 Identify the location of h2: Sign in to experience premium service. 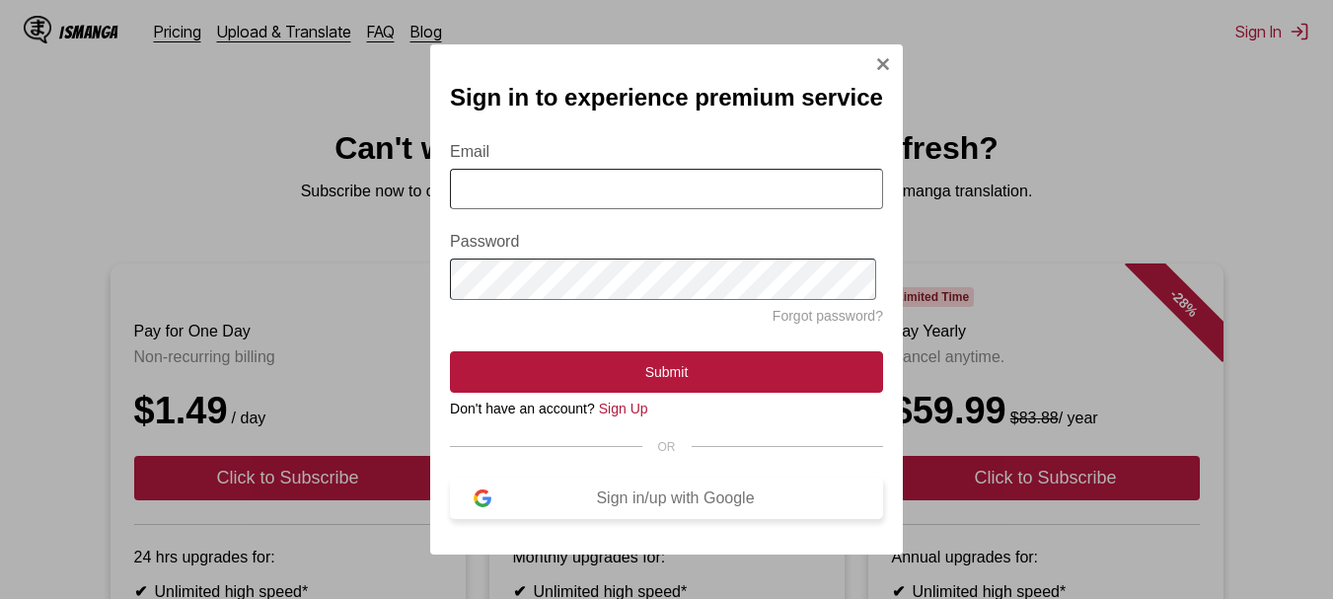
(666, 98).